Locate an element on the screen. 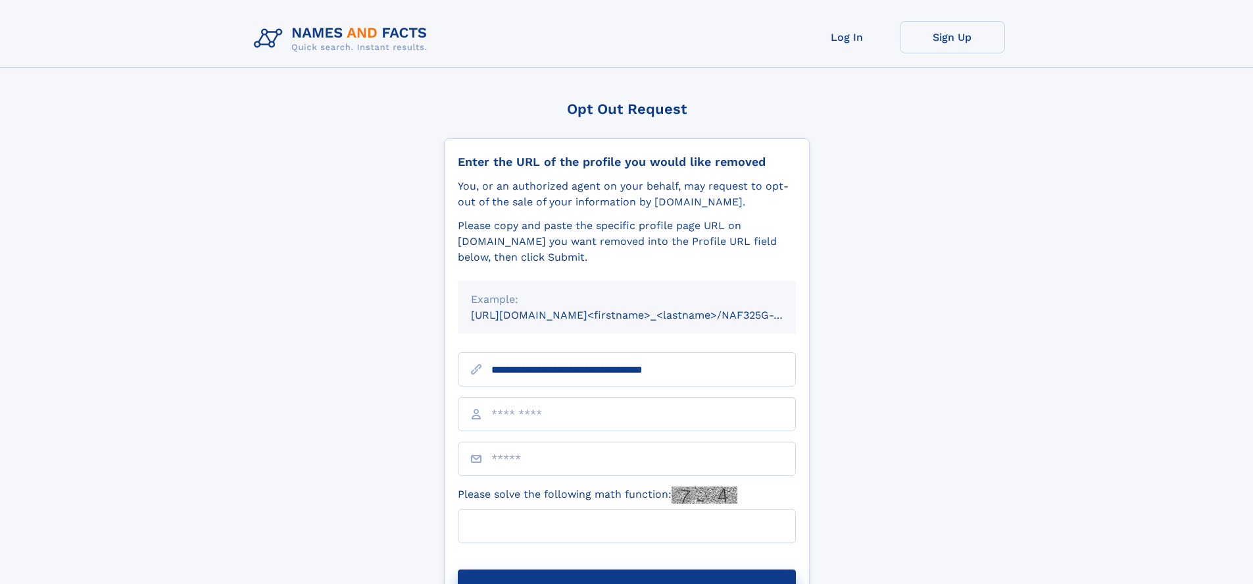 Image resolution: width=1253 pixels, height=584 pixels. div: Opt Out Request is located at coordinates (627, 109).